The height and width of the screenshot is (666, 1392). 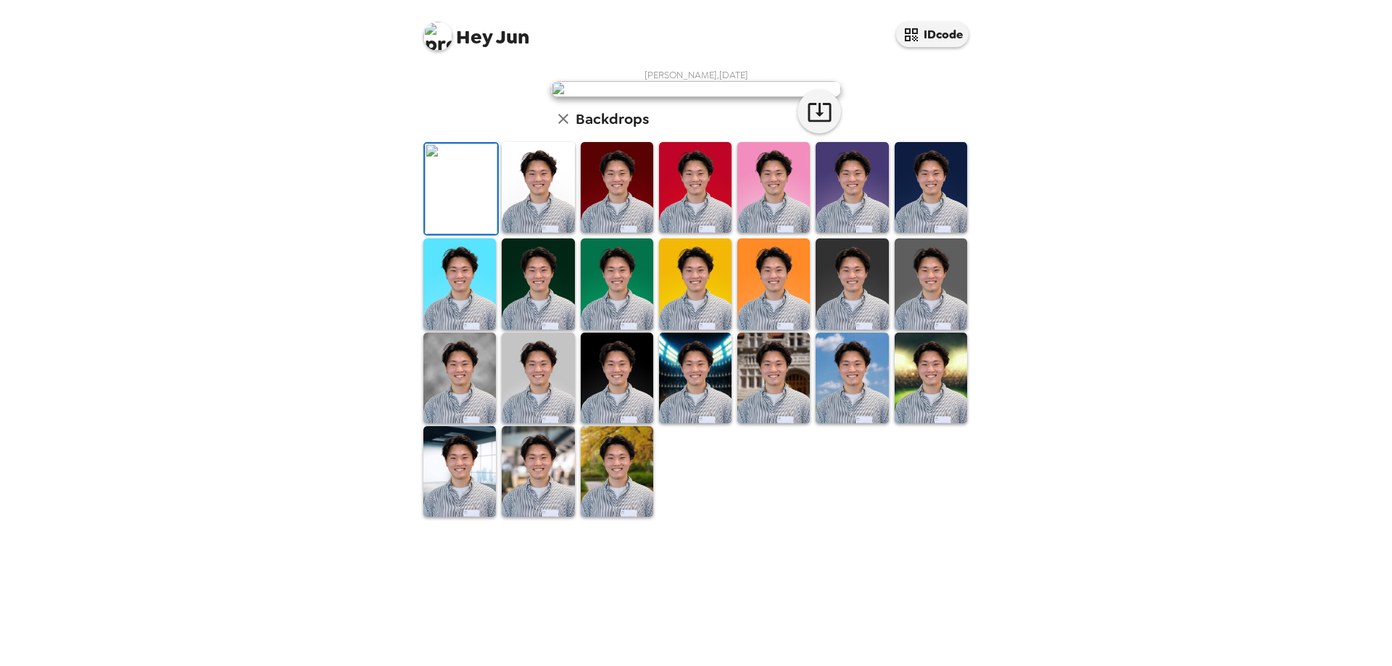 What do you see at coordinates (476, 30) in the screenshot?
I see `span: Jun` at bounding box center [476, 30].